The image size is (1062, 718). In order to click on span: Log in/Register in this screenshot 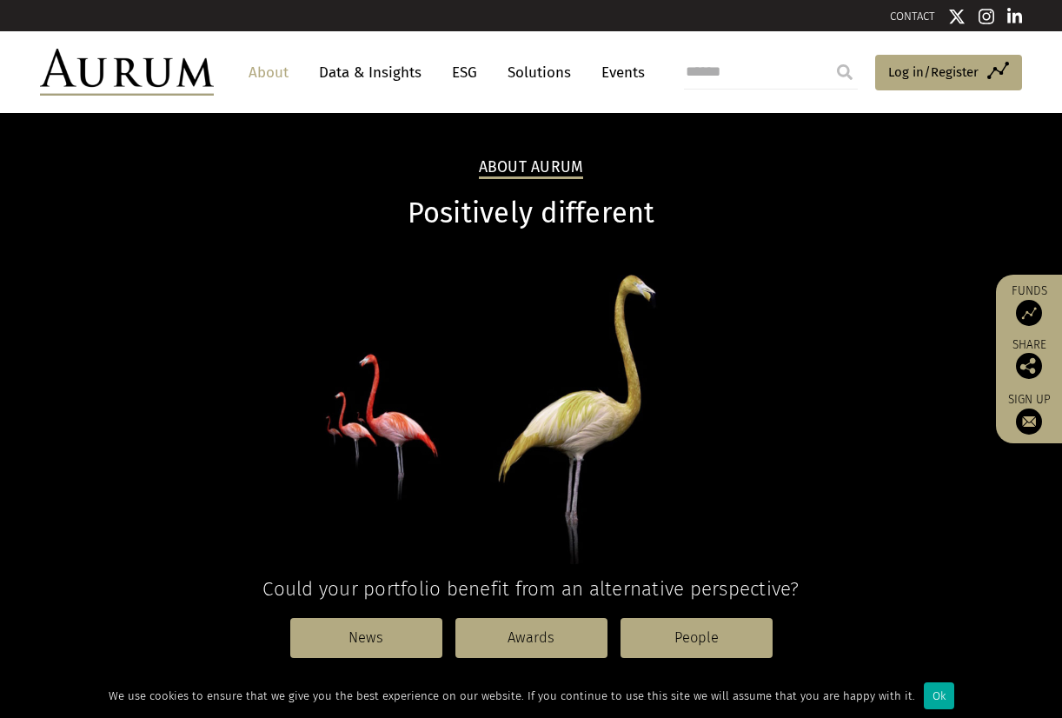, I will do `click(933, 72)`.